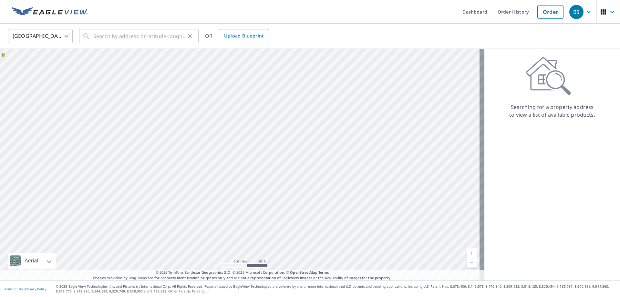 The width and height of the screenshot is (620, 297). I want to click on span: © 2025 TomTom, Earthstar Geographics SIO, © 2025 Microsoft Corporation, ©, so click(242, 272).